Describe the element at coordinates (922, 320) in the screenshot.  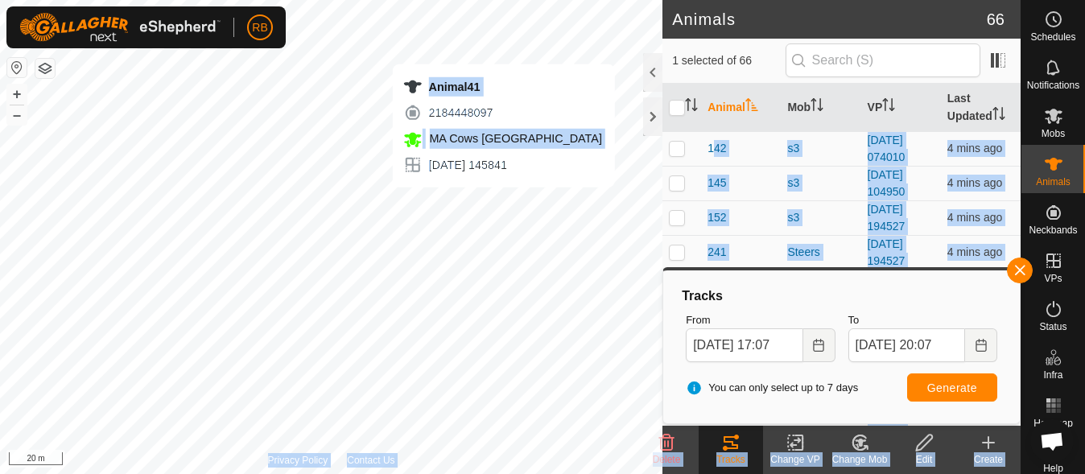
I see `label: To` at that location.